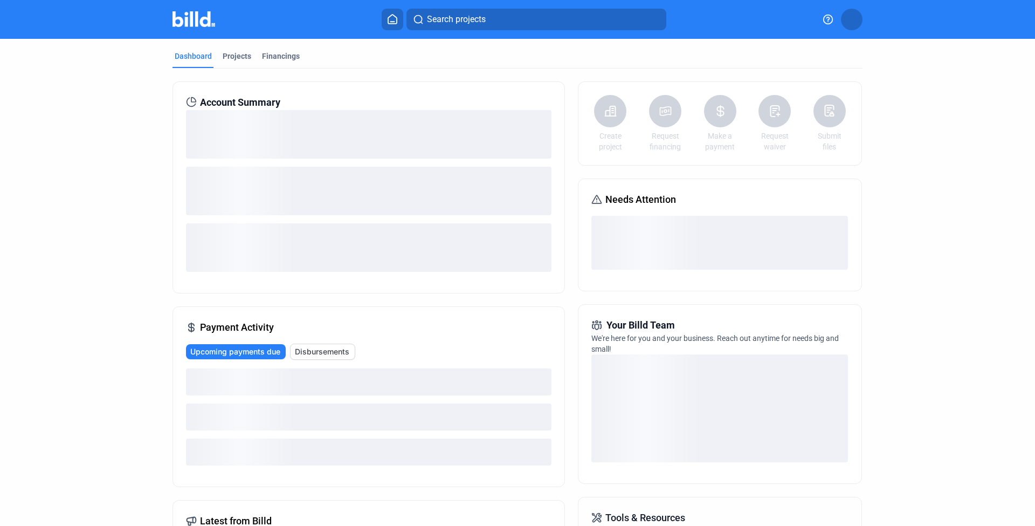  I want to click on span: Your Billd Team, so click(641, 325).